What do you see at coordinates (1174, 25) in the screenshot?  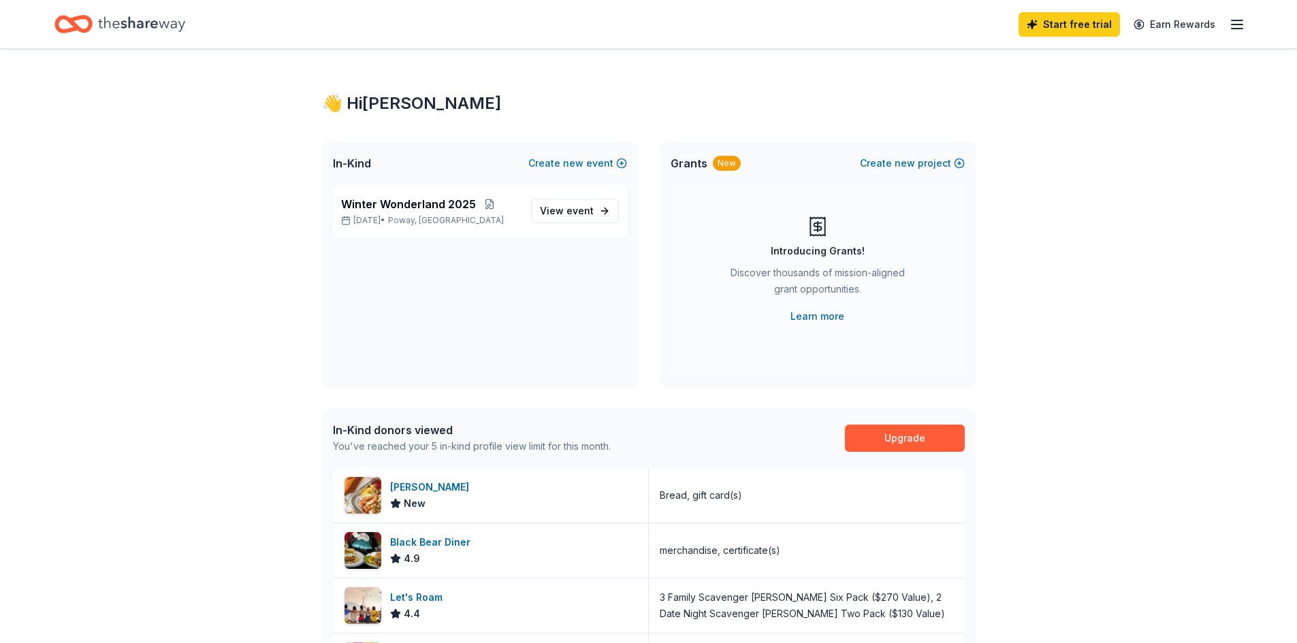 I see `a: Earn Rewards` at bounding box center [1174, 25].